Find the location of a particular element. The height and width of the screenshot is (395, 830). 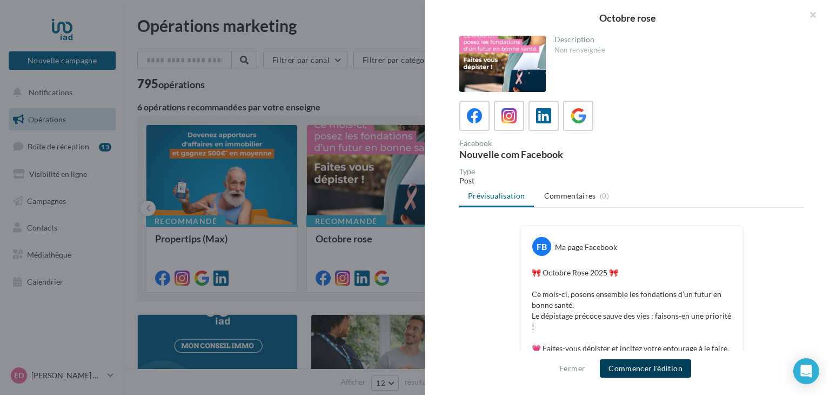

div: Nouvelle com Facebook is located at coordinates (543, 154).